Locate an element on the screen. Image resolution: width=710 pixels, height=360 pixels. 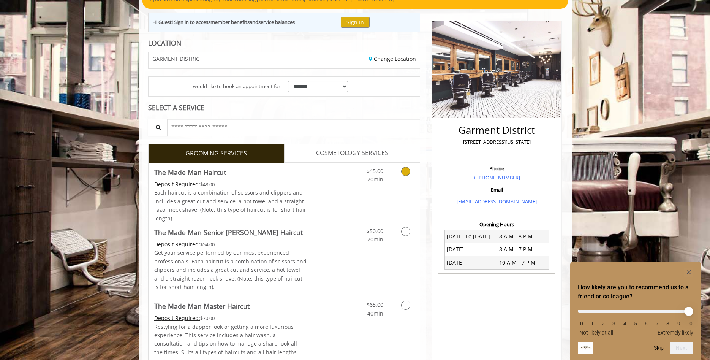
span: Not likely at all is located at coordinates (596, 333).